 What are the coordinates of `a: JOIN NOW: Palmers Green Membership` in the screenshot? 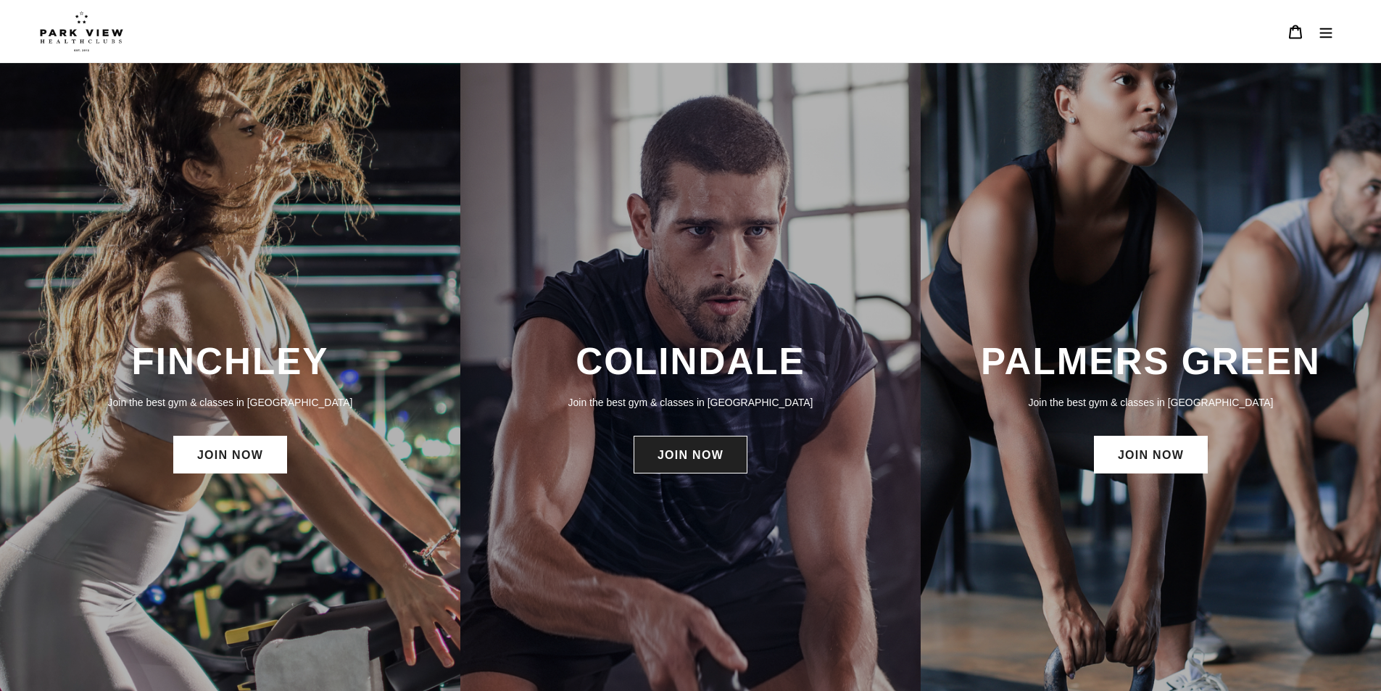 It's located at (1151, 455).